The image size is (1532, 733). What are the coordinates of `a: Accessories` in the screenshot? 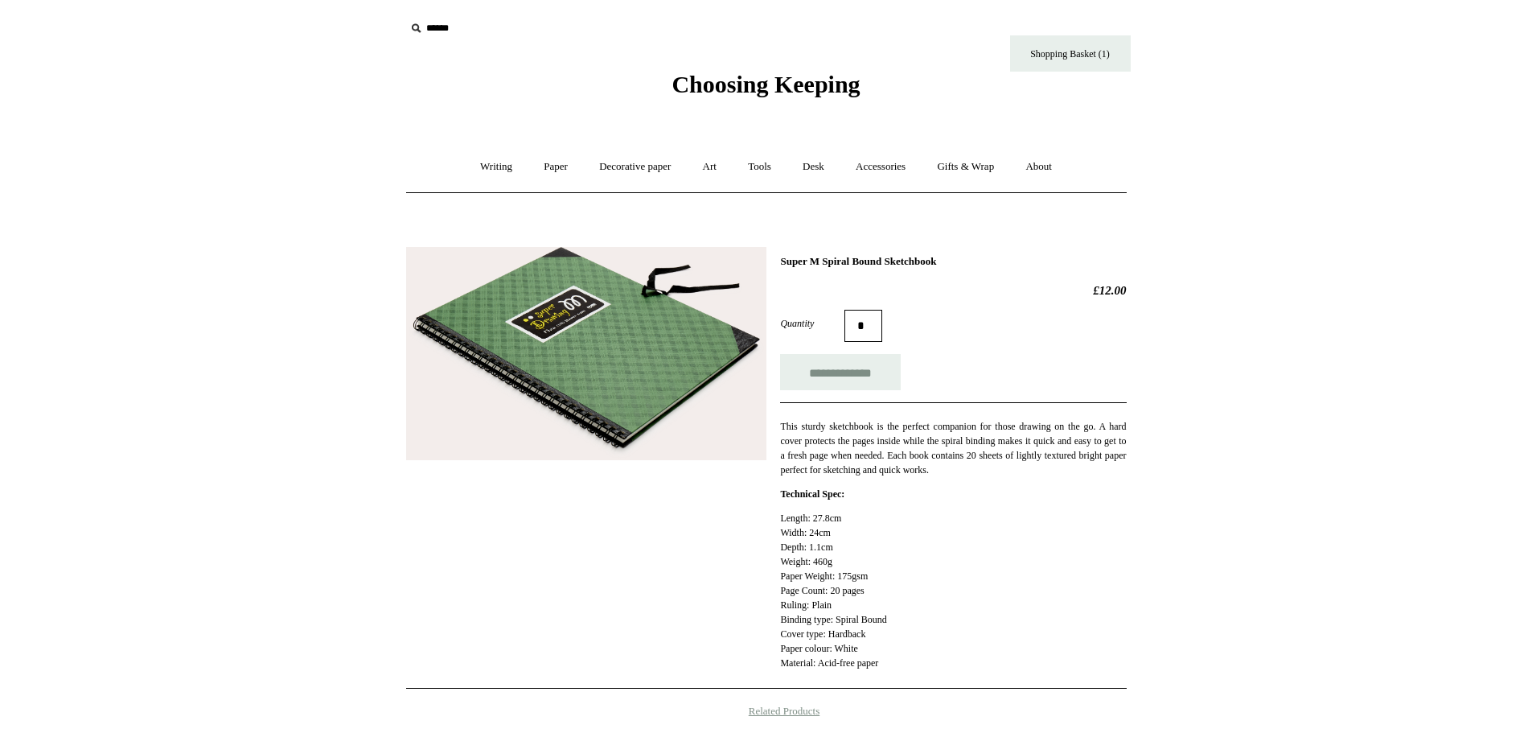 It's located at (880, 166).